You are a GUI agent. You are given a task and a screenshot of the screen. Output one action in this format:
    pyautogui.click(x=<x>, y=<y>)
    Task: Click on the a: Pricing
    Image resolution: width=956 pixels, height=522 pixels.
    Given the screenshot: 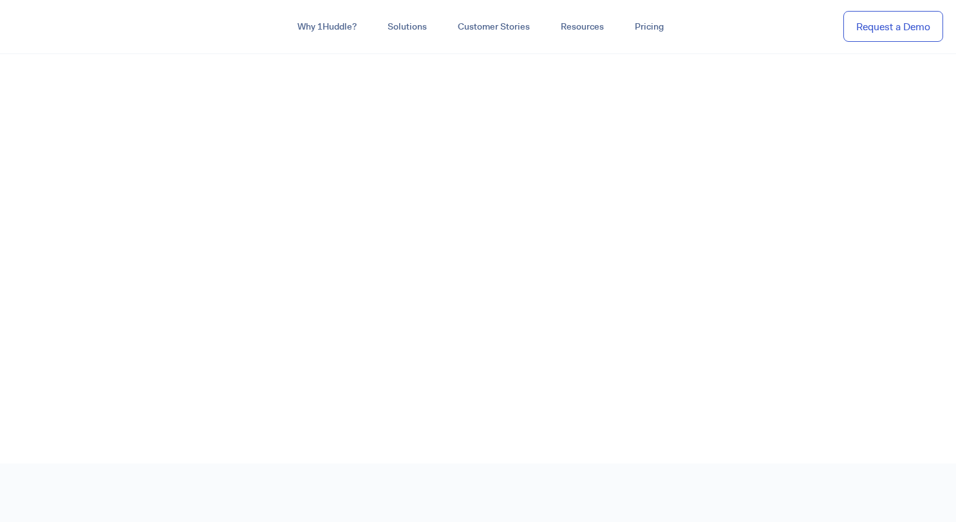 What is the action you would take?
    pyautogui.click(x=649, y=27)
    